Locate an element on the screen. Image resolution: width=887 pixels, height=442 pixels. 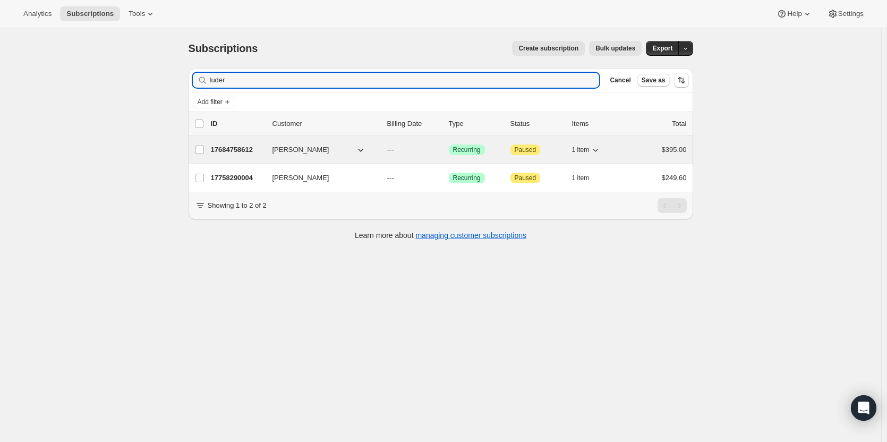
span: Create subscription is located at coordinates (548, 48).